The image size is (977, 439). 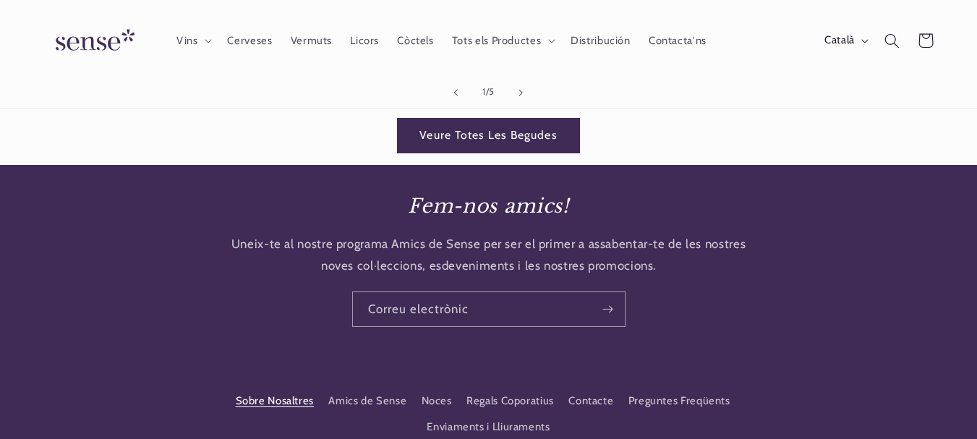 What do you see at coordinates (510, 401) in the screenshot?
I see `a: Regals Coporatius` at bounding box center [510, 401].